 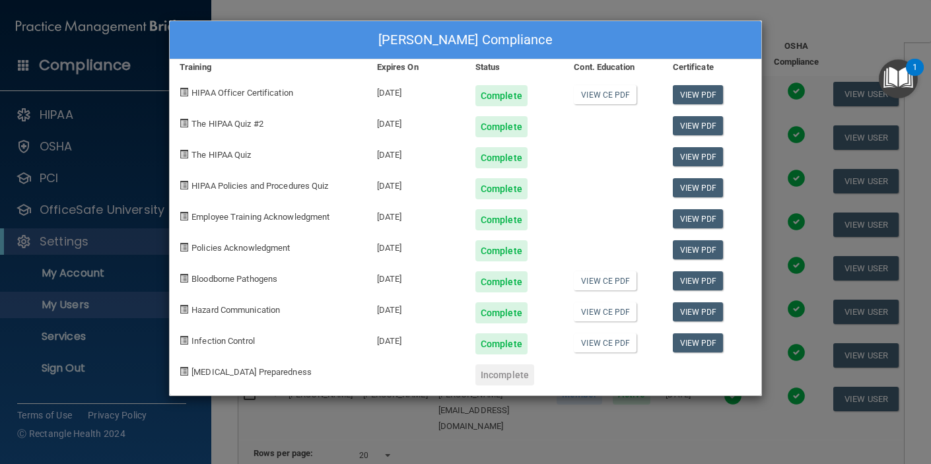 I want to click on div: Certificate, so click(x=712, y=67).